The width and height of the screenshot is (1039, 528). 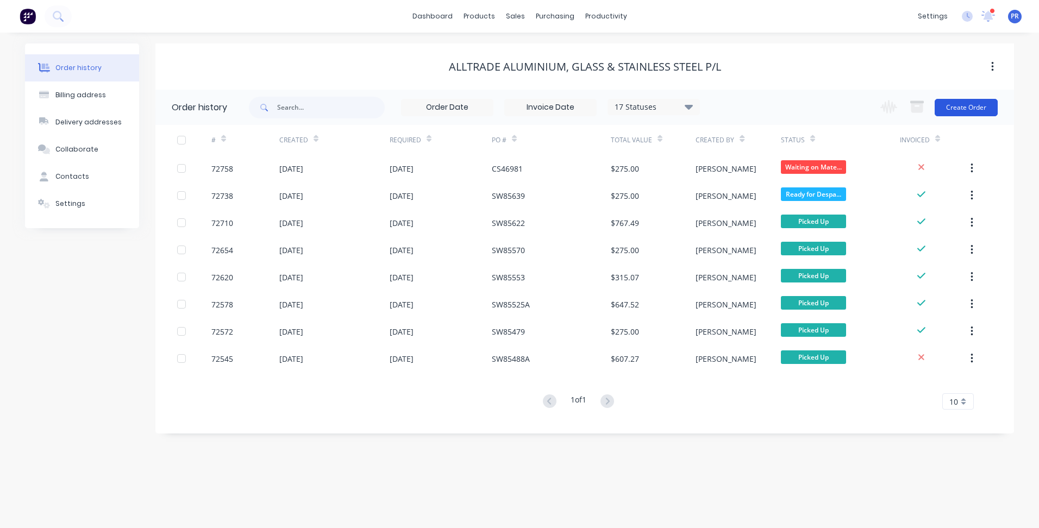 I want to click on div: 72654, so click(x=222, y=250).